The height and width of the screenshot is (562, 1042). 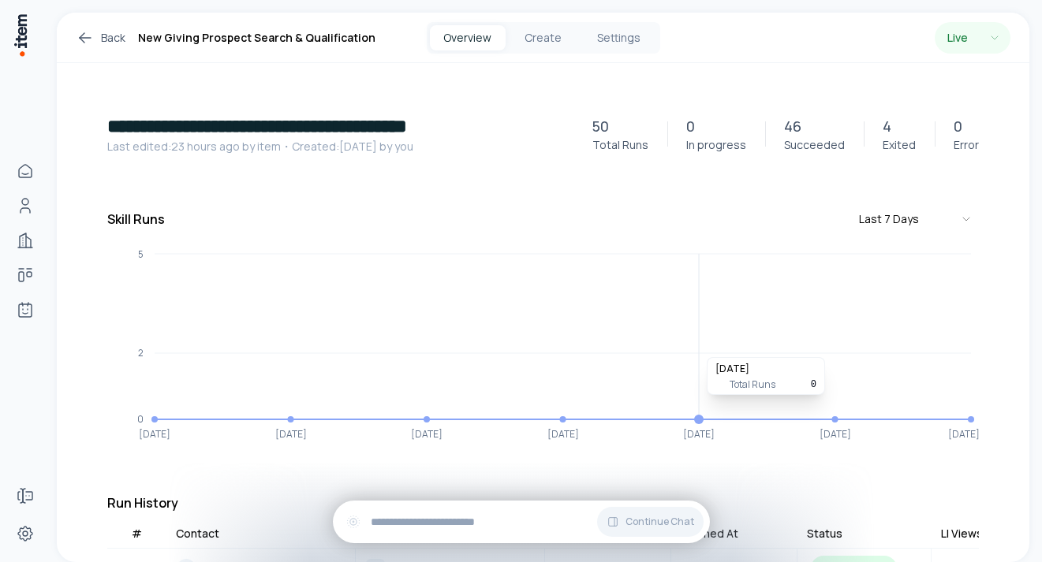 What do you see at coordinates (25, 496) in the screenshot?
I see `a: Forms` at bounding box center [25, 496].